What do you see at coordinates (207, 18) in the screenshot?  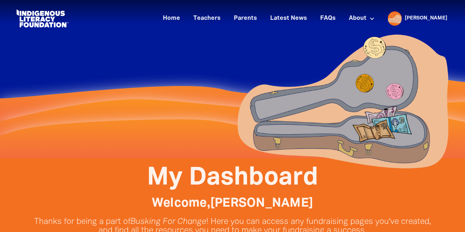 I see `a: Teachers` at bounding box center [207, 18].